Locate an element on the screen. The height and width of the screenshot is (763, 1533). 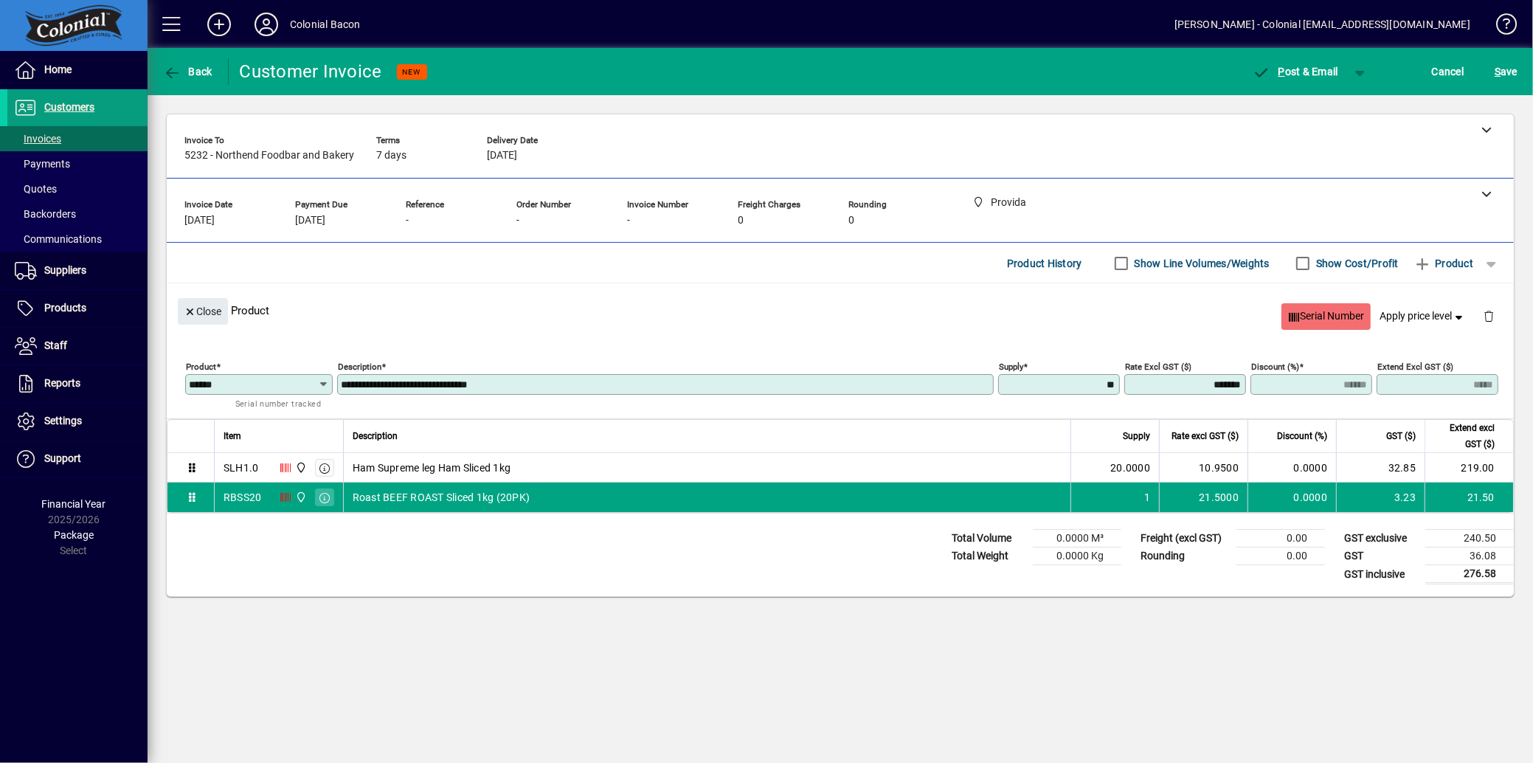
span: S is located at coordinates (1498, 72).